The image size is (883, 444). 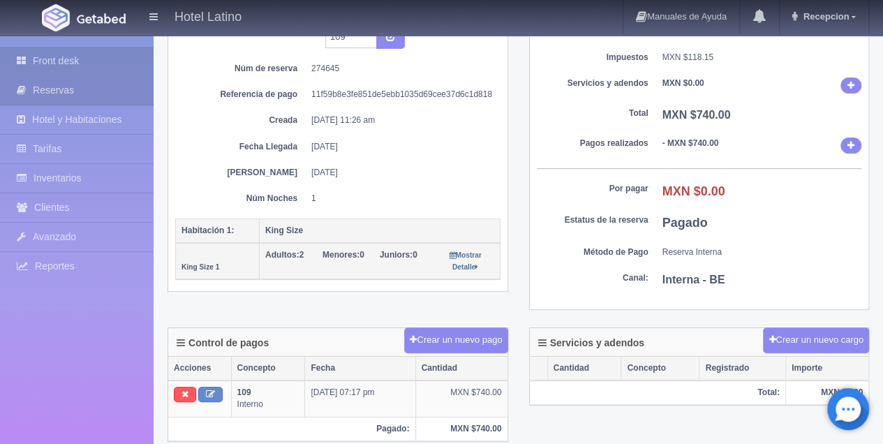 What do you see at coordinates (244, 392) in the screenshot?
I see `b: 109` at bounding box center [244, 392].